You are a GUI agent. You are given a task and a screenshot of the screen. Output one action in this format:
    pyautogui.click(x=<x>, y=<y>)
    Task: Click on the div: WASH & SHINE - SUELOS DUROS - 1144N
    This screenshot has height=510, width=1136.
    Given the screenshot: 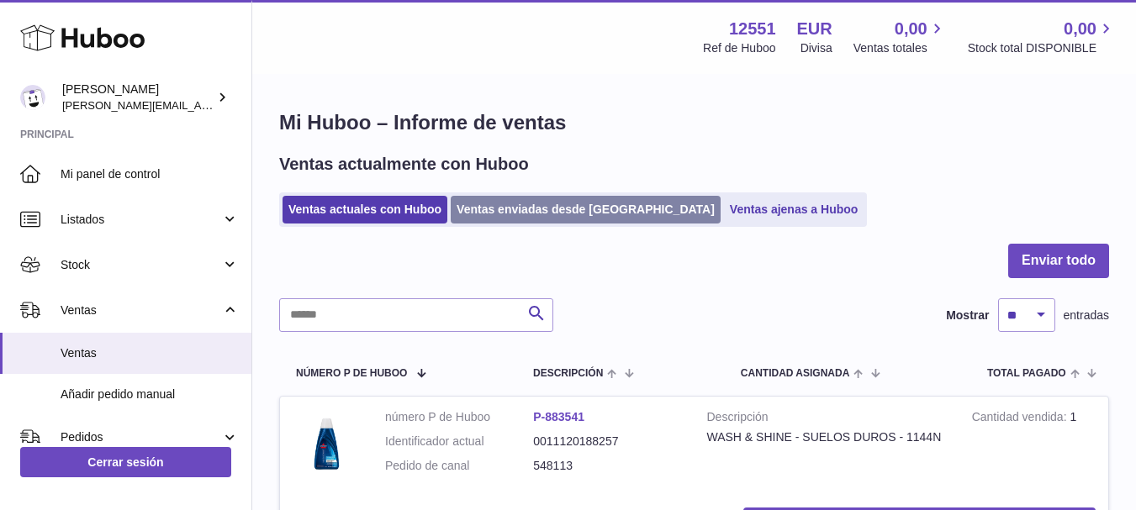 What is the action you would take?
    pyautogui.click(x=826, y=437)
    